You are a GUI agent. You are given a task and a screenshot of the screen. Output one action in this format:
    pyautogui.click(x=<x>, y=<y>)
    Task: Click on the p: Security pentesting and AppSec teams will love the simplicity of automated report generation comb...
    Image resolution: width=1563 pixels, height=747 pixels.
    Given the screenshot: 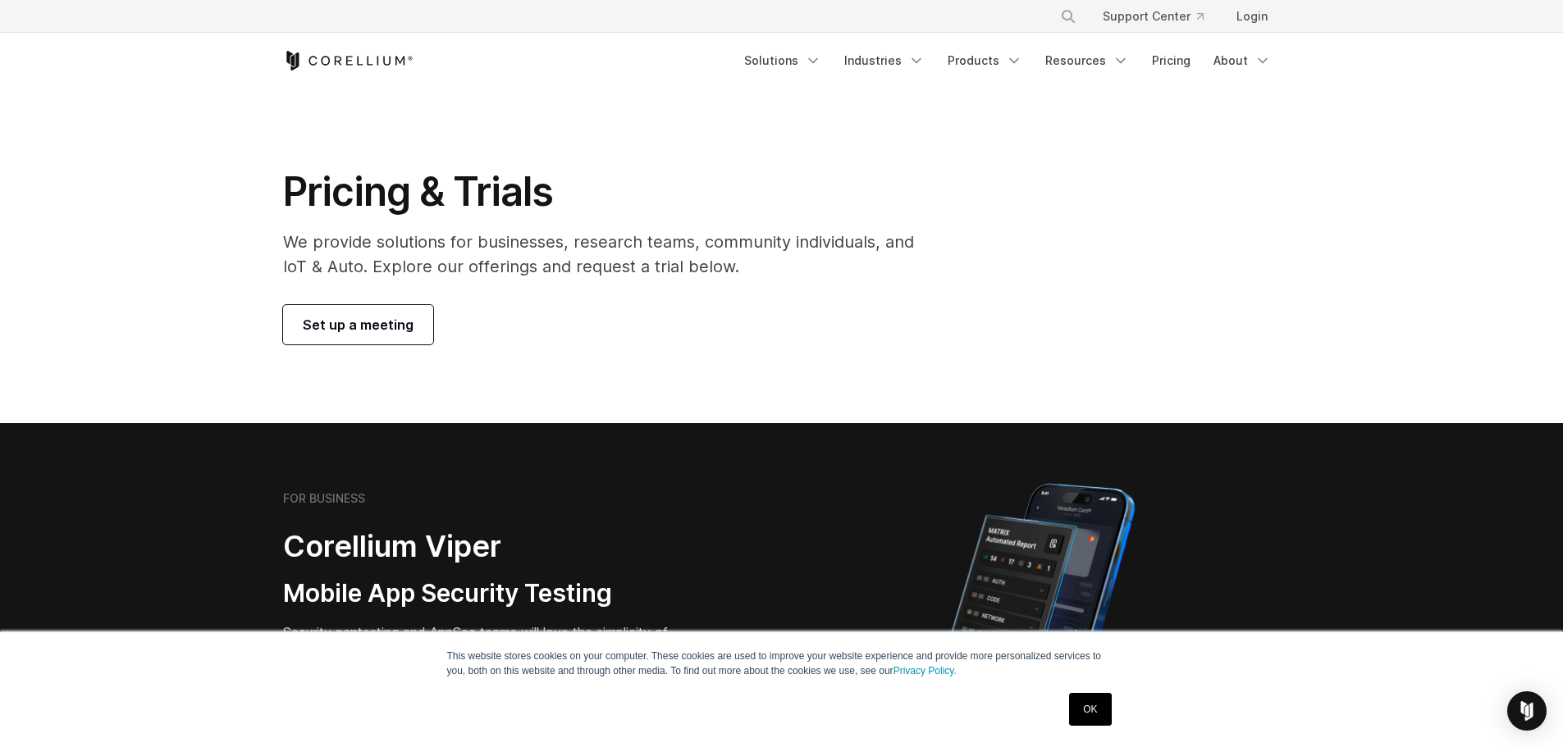 What is the action you would take?
    pyautogui.click(x=493, y=652)
    